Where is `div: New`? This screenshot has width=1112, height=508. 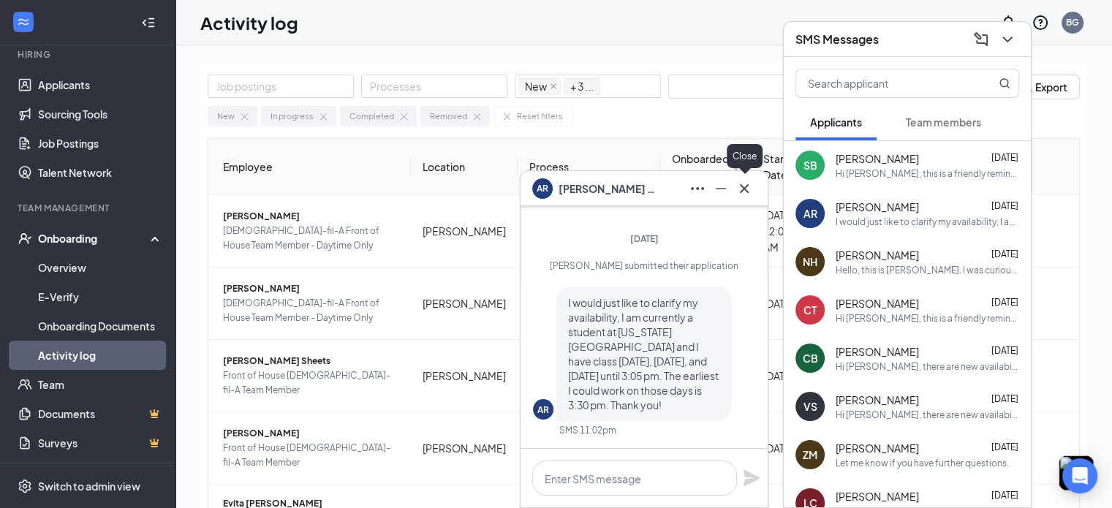
div: New is located at coordinates (226, 116).